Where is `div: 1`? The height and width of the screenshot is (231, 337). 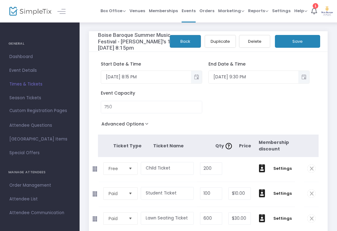
div: 1 is located at coordinates (315, 6).